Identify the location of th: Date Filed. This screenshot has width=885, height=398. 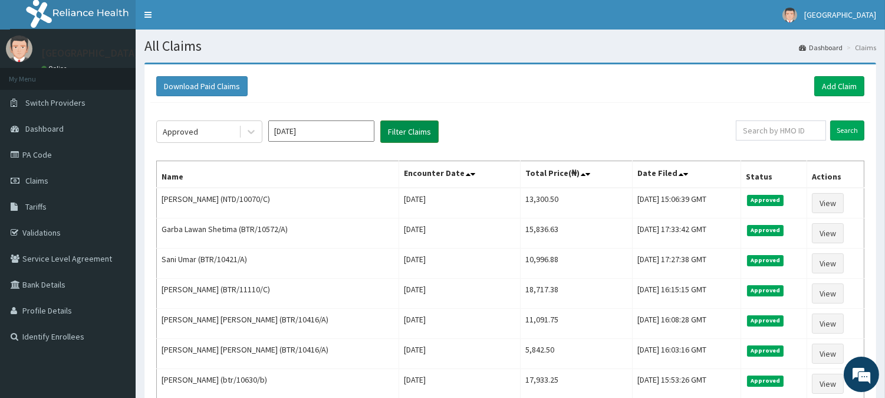
(687, 175).